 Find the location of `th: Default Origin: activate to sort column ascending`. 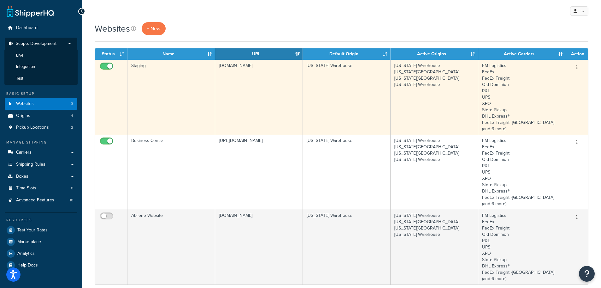

th: Default Origin: activate to sort column ascending is located at coordinates (347, 54).